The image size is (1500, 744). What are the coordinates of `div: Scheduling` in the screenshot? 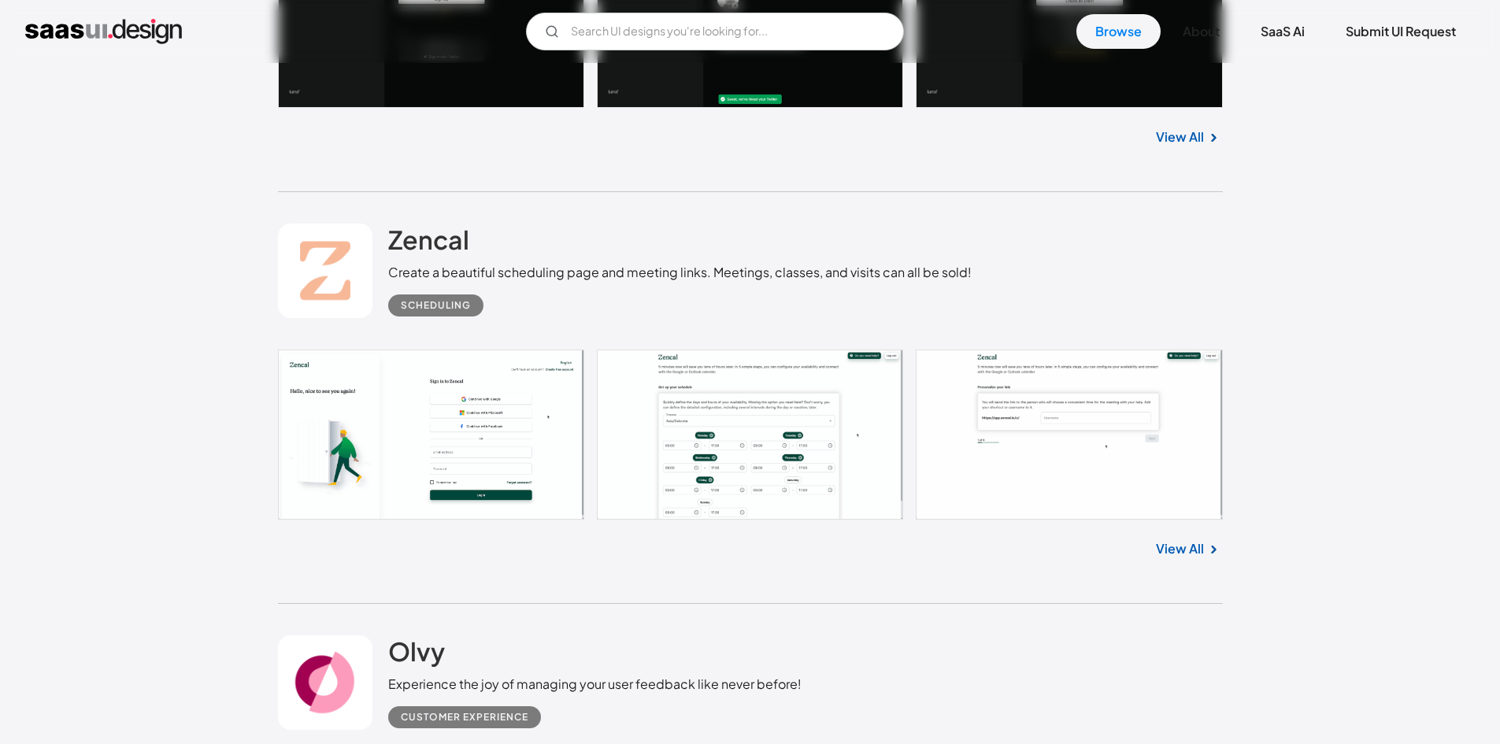 It's located at (435, 305).